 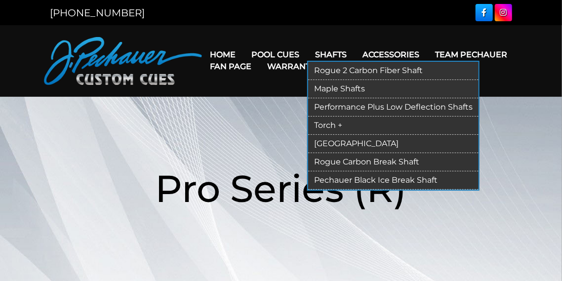 I want to click on a: Rogue Carbon Break Shaft, so click(x=393, y=162).